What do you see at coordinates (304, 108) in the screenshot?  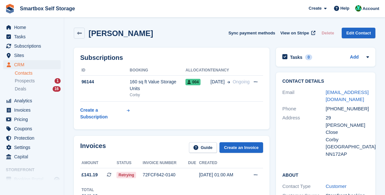 I see `div: Phone` at bounding box center [304, 108].